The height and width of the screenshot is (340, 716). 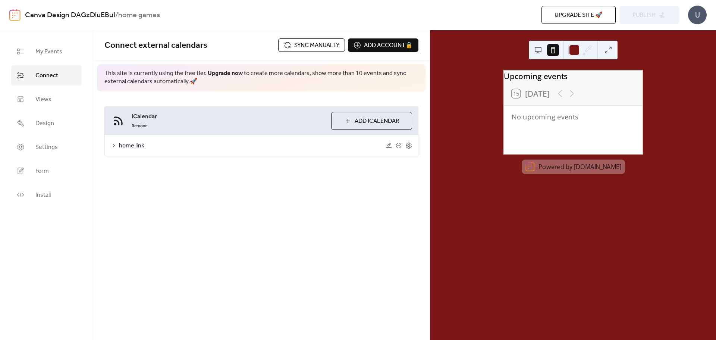 I want to click on div: No upcoming events, so click(x=573, y=116).